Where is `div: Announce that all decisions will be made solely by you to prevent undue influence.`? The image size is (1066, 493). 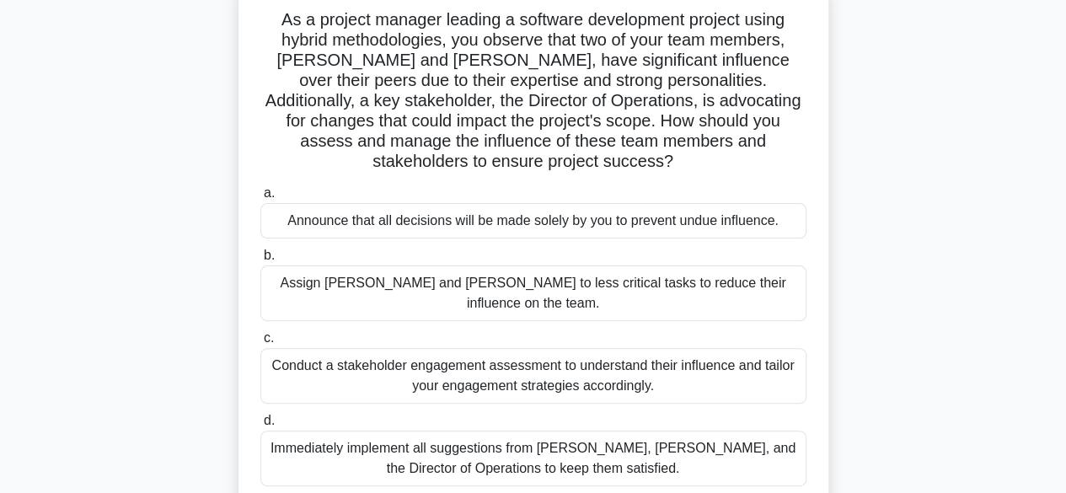 div: Announce that all decisions will be made solely by you to prevent undue influence. is located at coordinates (533, 221).